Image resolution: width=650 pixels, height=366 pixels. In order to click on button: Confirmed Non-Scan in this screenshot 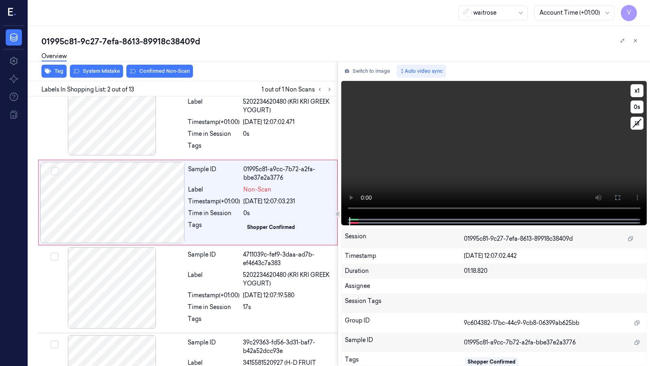, I will do `click(160, 71)`.